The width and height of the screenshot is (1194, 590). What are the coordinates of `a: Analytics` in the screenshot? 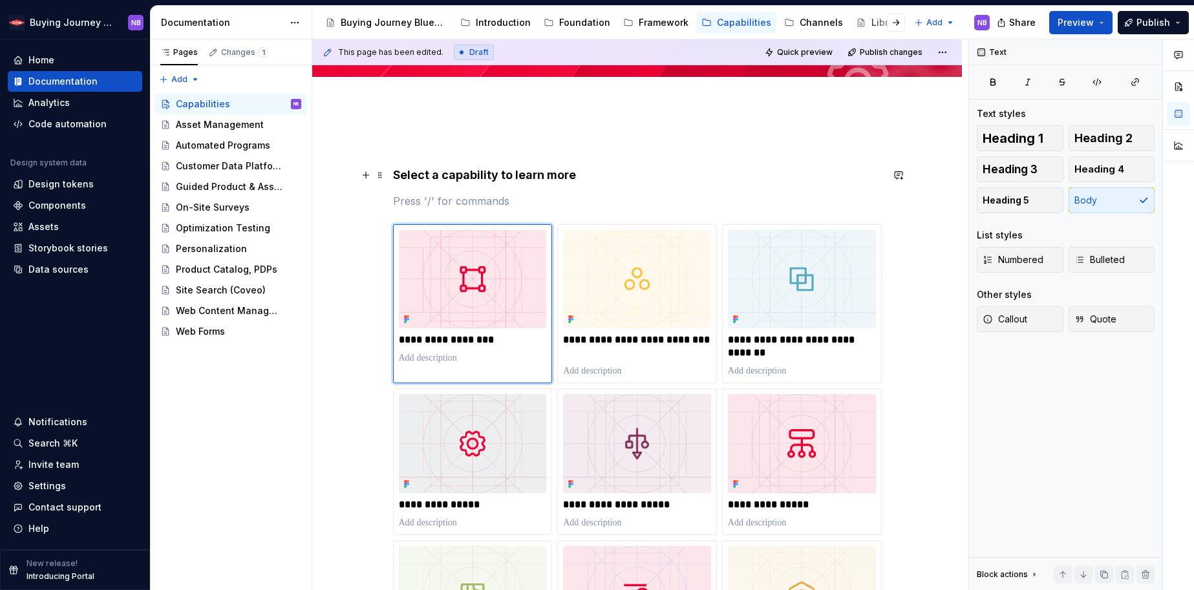 It's located at (75, 103).